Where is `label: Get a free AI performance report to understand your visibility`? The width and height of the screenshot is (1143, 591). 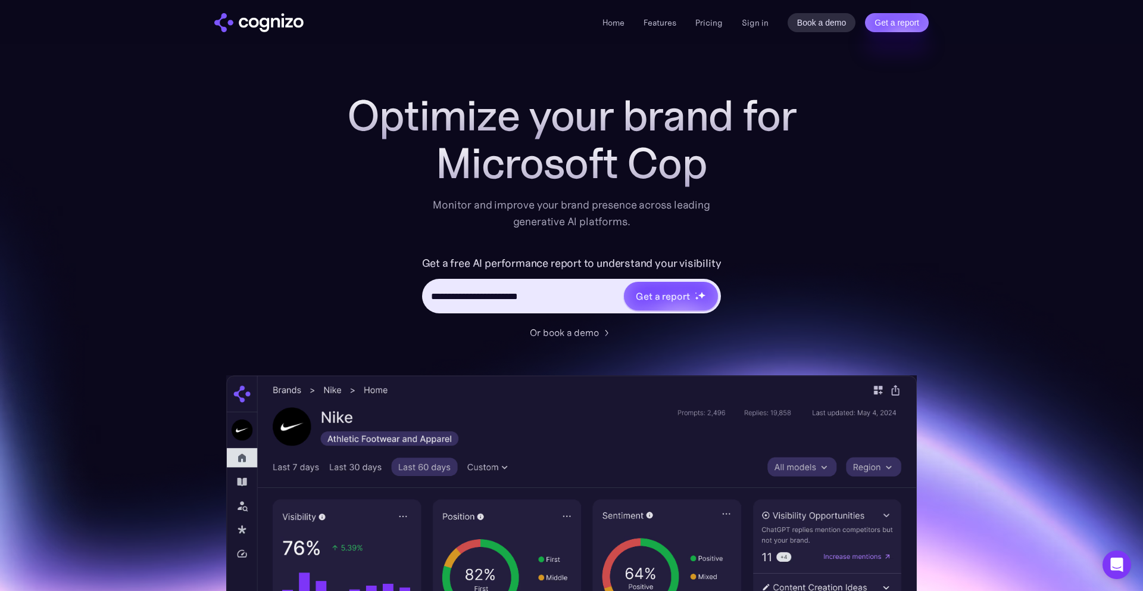 label: Get a free AI performance report to understand your visibility is located at coordinates (572, 263).